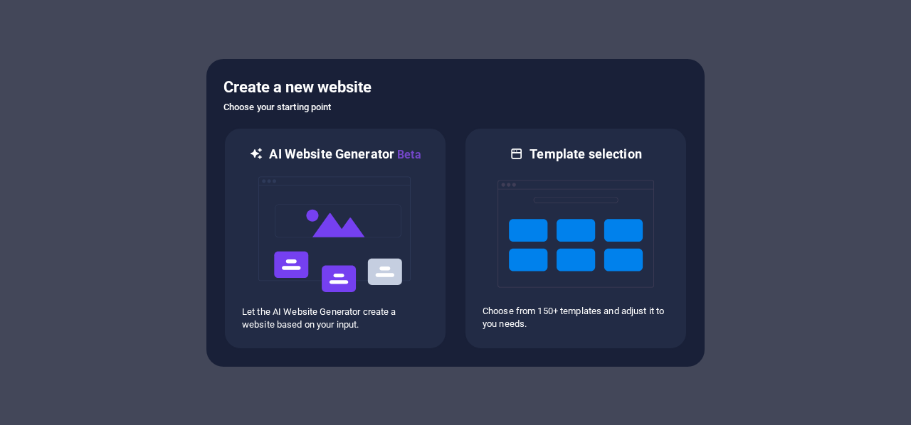  Describe the element at coordinates (335, 235) in the screenshot. I see `img: ai` at that location.